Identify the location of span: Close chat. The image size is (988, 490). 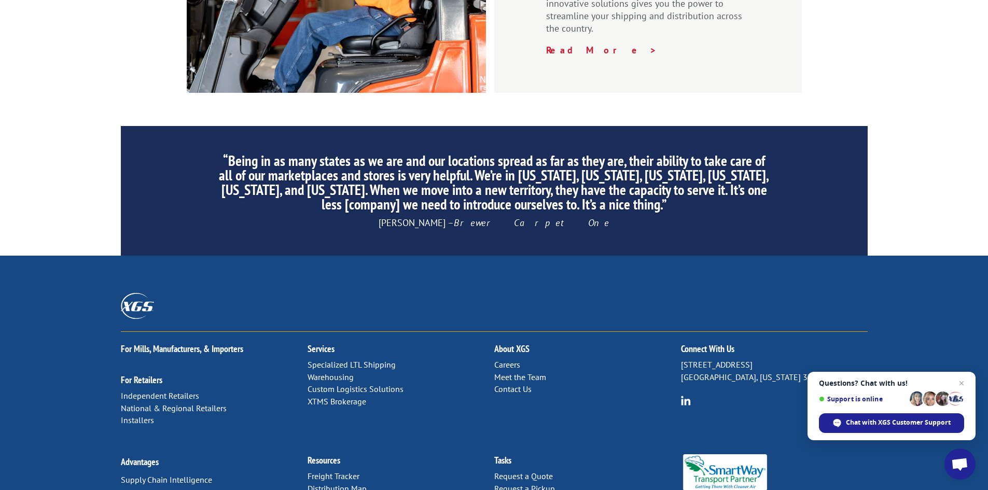
(961, 383).